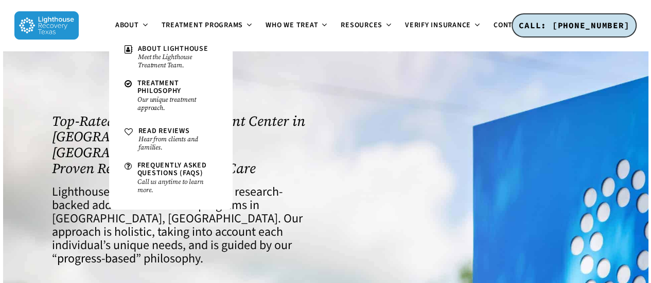  I want to click on h4: Lighthouse offers personalized and research-backed addiction treatment programs in [GEOGRAPHIC_DA..., so click(183, 226).